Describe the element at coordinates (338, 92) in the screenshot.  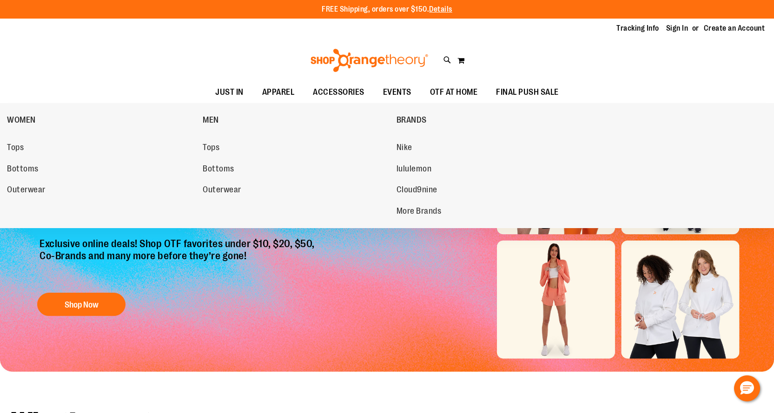
I see `span: ACCESSORIES` at that location.